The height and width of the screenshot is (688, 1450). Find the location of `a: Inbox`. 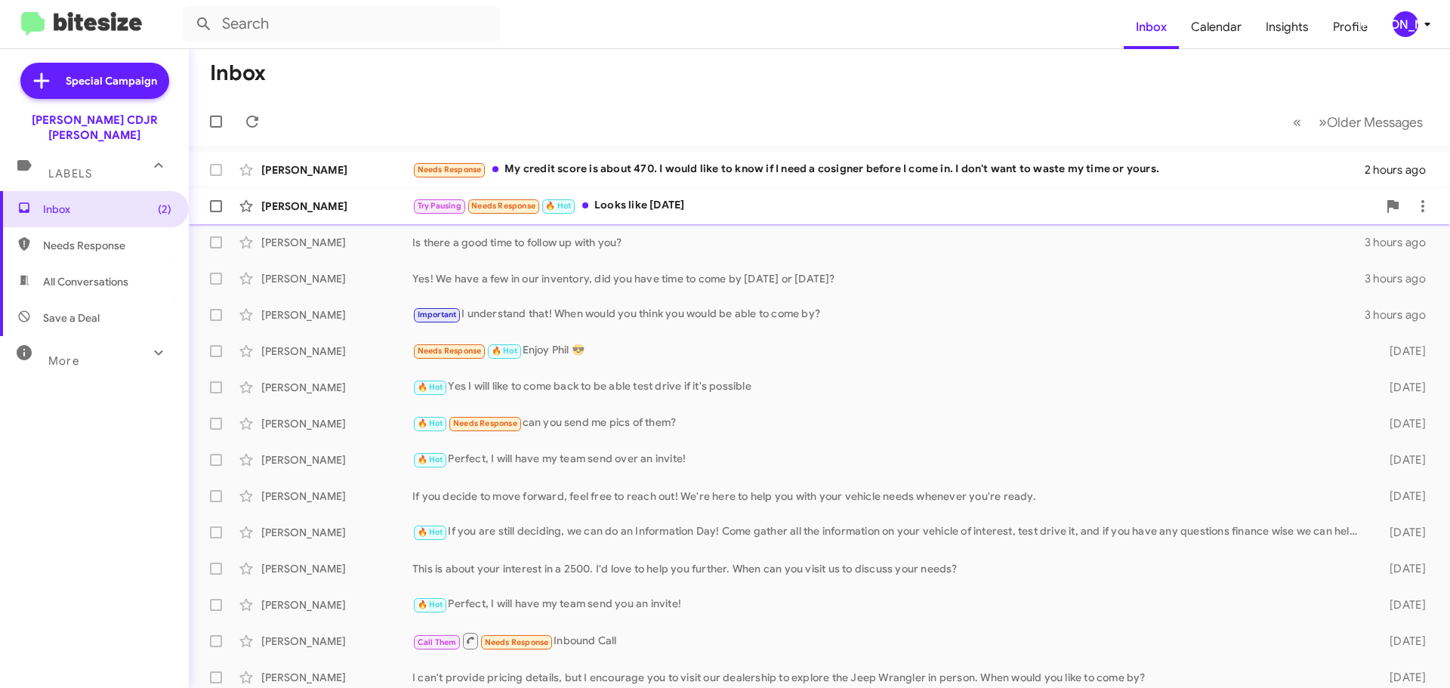

a: Inbox is located at coordinates (1151, 27).